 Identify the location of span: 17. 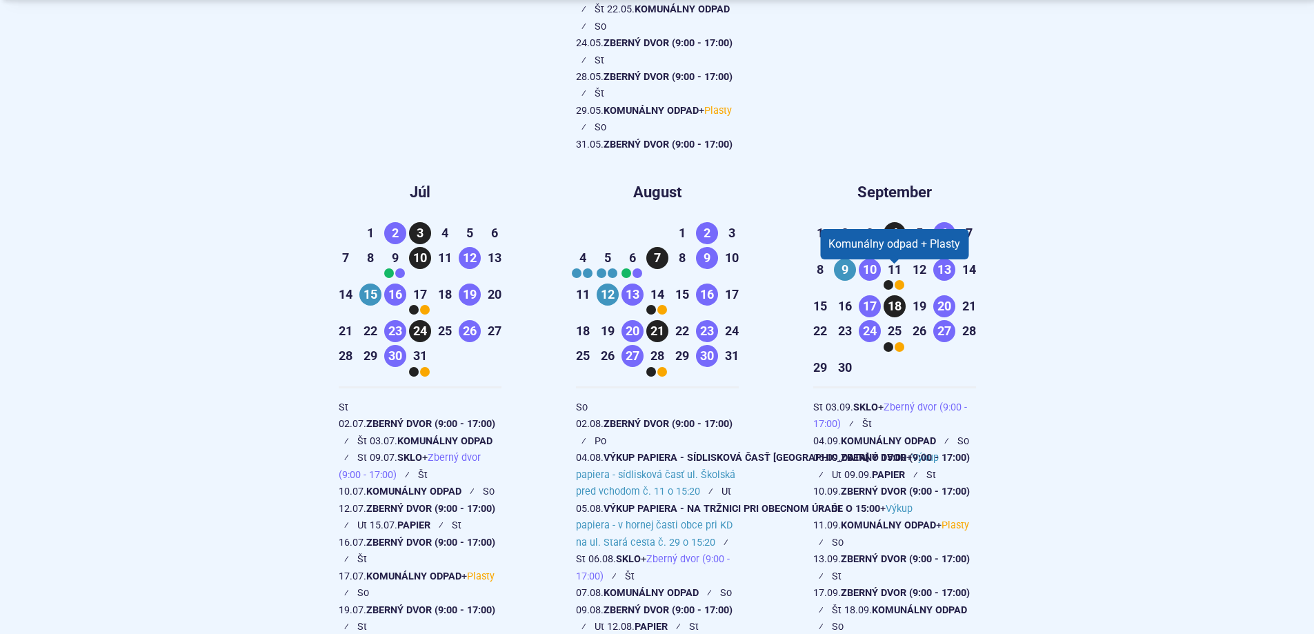
(732, 295).